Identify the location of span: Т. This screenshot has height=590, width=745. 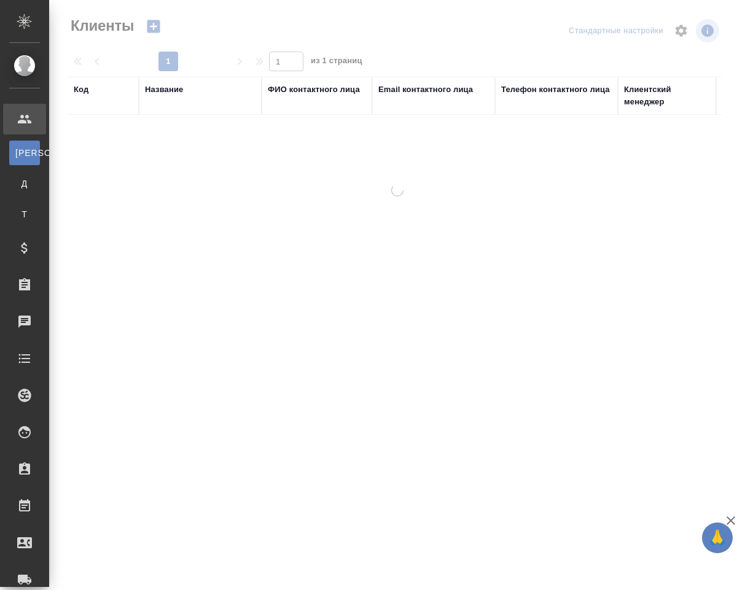
(25, 214).